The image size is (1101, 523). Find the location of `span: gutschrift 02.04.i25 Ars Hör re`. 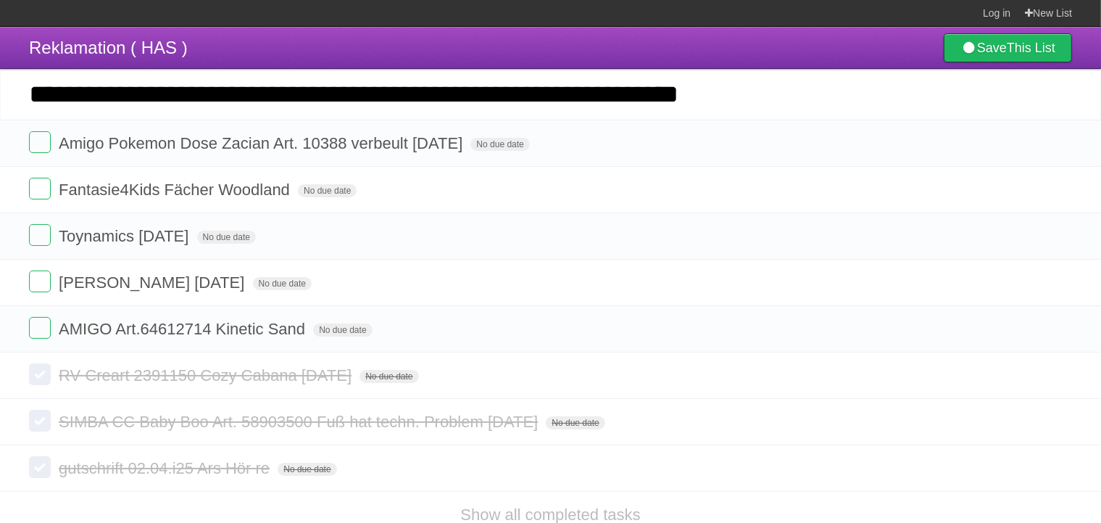

span: gutschrift 02.04.i25 Ars Hör re is located at coordinates (166, 468).